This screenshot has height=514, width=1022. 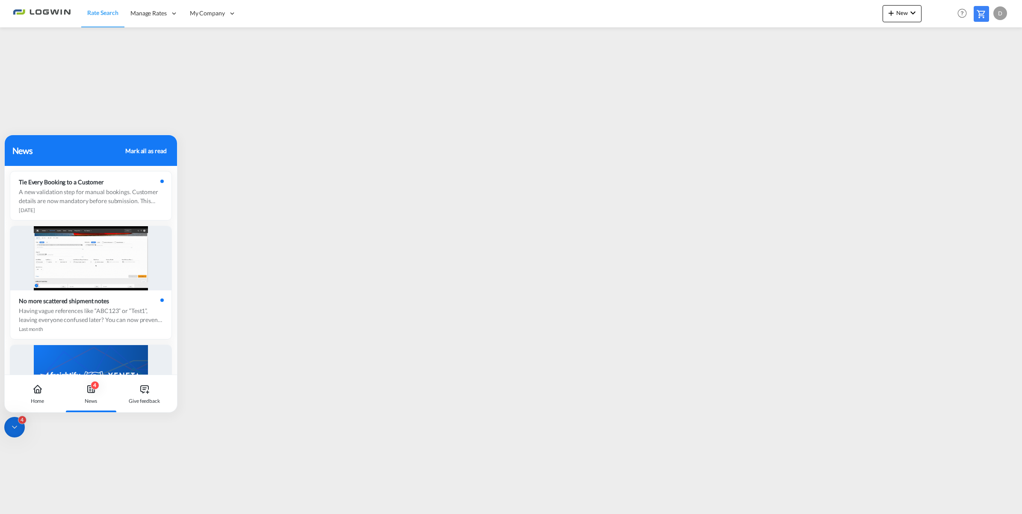 What do you see at coordinates (962, 13) in the screenshot?
I see `span: Help` at bounding box center [962, 13].